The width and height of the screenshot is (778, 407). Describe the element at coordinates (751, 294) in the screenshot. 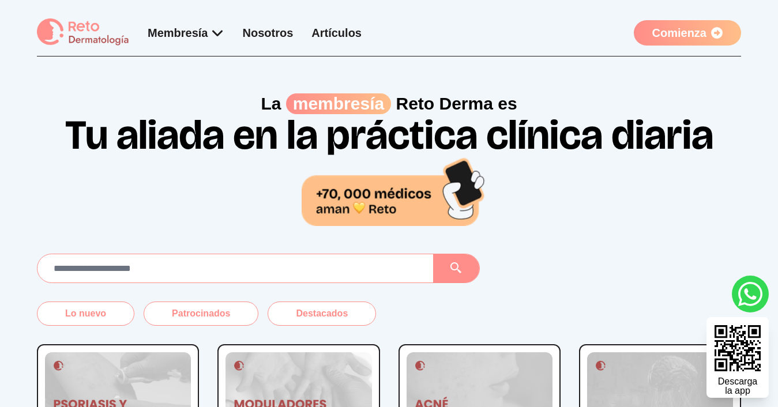

I see `a: whatsapp button` at that location.